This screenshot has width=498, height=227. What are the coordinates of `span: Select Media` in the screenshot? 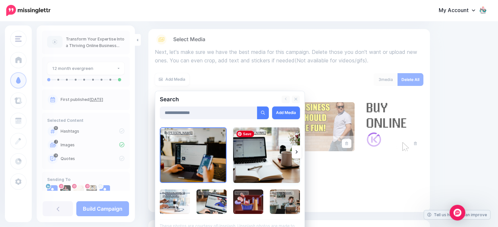 It's located at (189, 39).